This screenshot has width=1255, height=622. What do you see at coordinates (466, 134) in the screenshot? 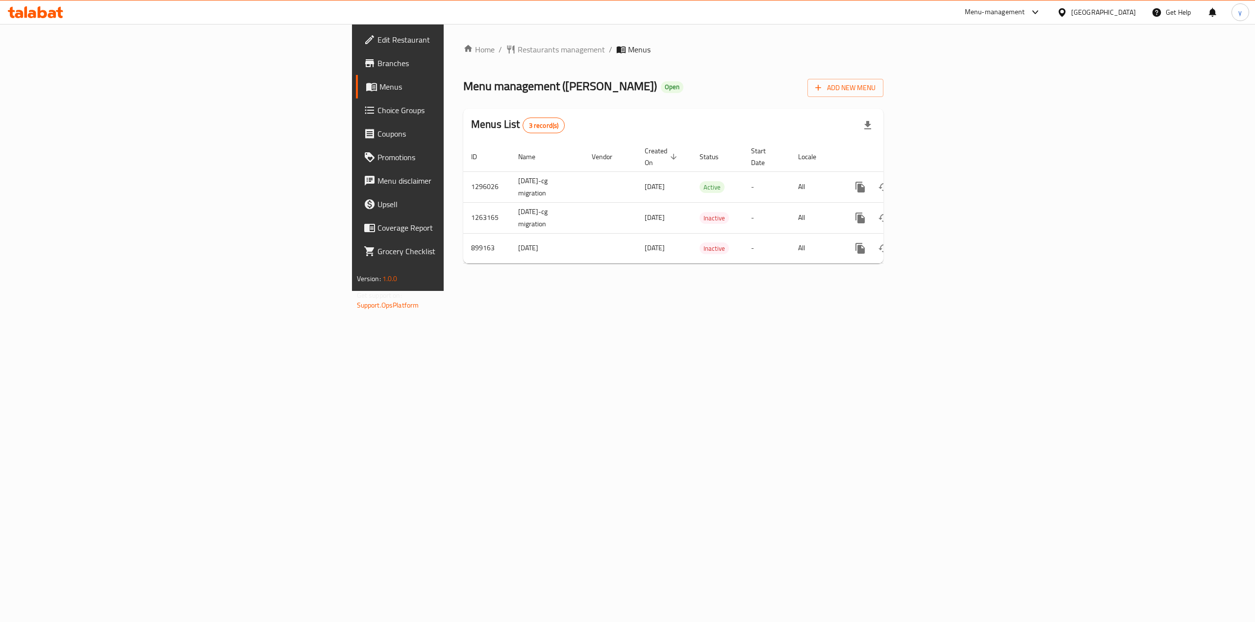
I see `span: Coupons` at bounding box center [466, 134].